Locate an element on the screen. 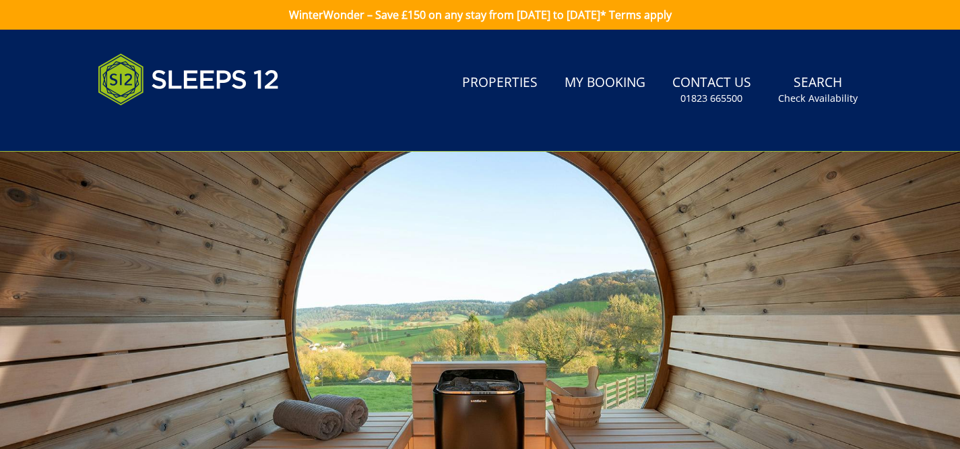 The height and width of the screenshot is (449, 960). img: Sleeps 12 is located at coordinates (189, 80).